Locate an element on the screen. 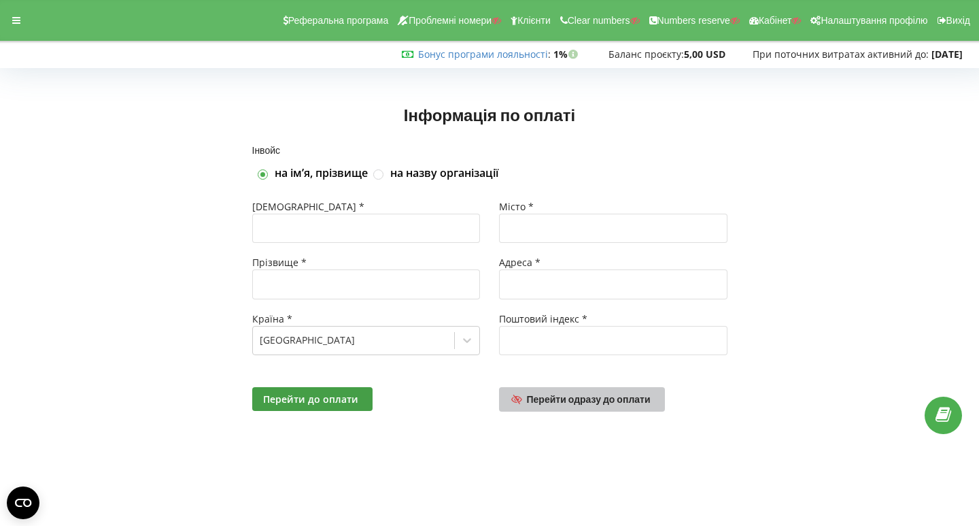  span: При поточних витратах активний до: is located at coordinates (840, 54).